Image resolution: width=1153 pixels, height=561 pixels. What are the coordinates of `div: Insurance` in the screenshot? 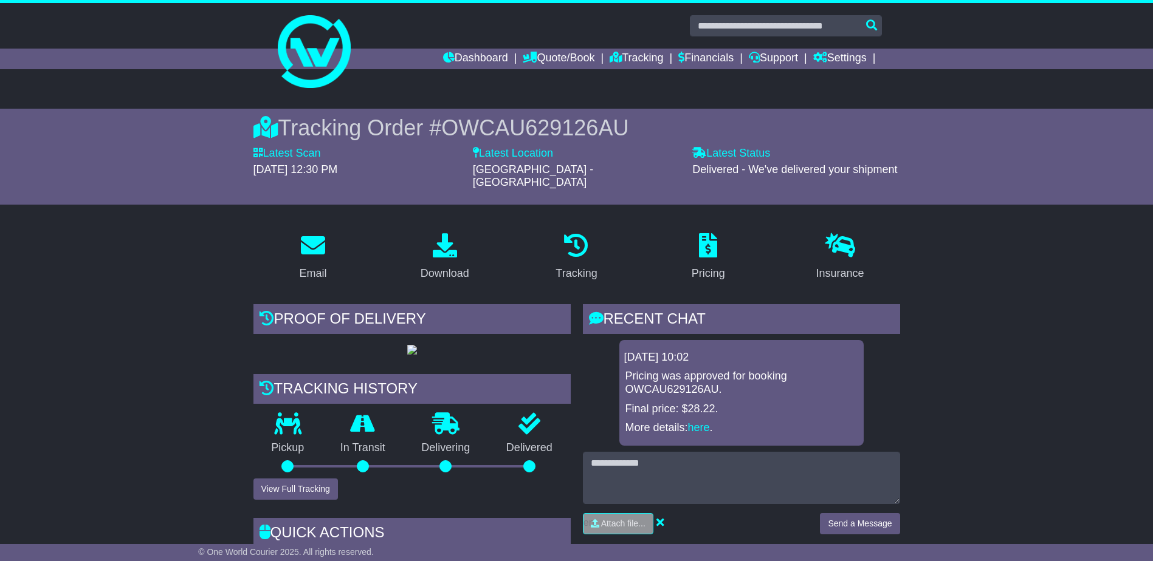 It's located at (840, 273).